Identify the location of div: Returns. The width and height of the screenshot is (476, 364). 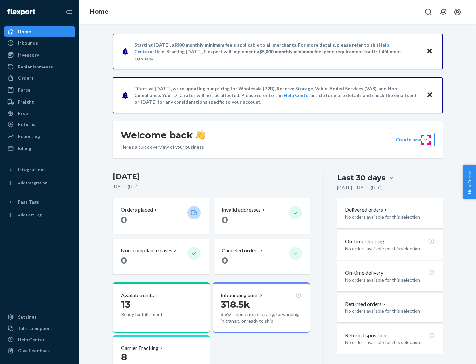
(26, 124).